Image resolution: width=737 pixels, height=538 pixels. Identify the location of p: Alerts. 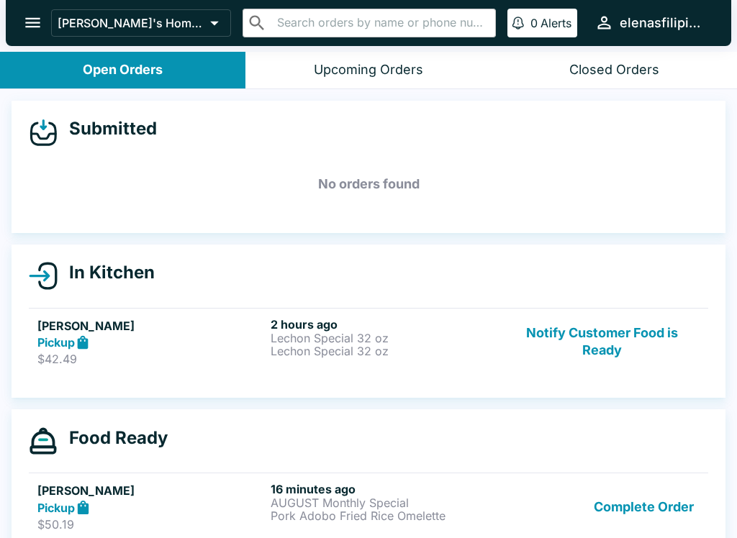
(556, 23).